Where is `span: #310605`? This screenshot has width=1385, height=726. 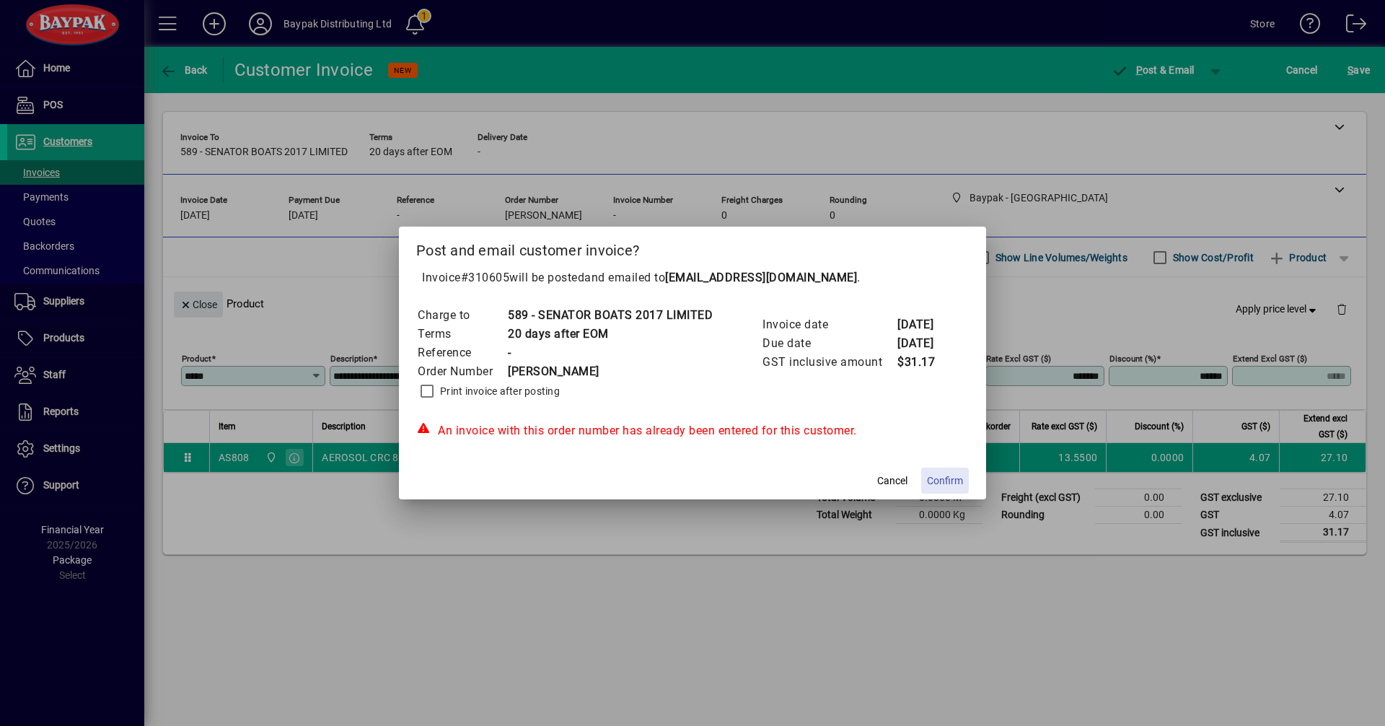
span: #310605 is located at coordinates (485, 277).